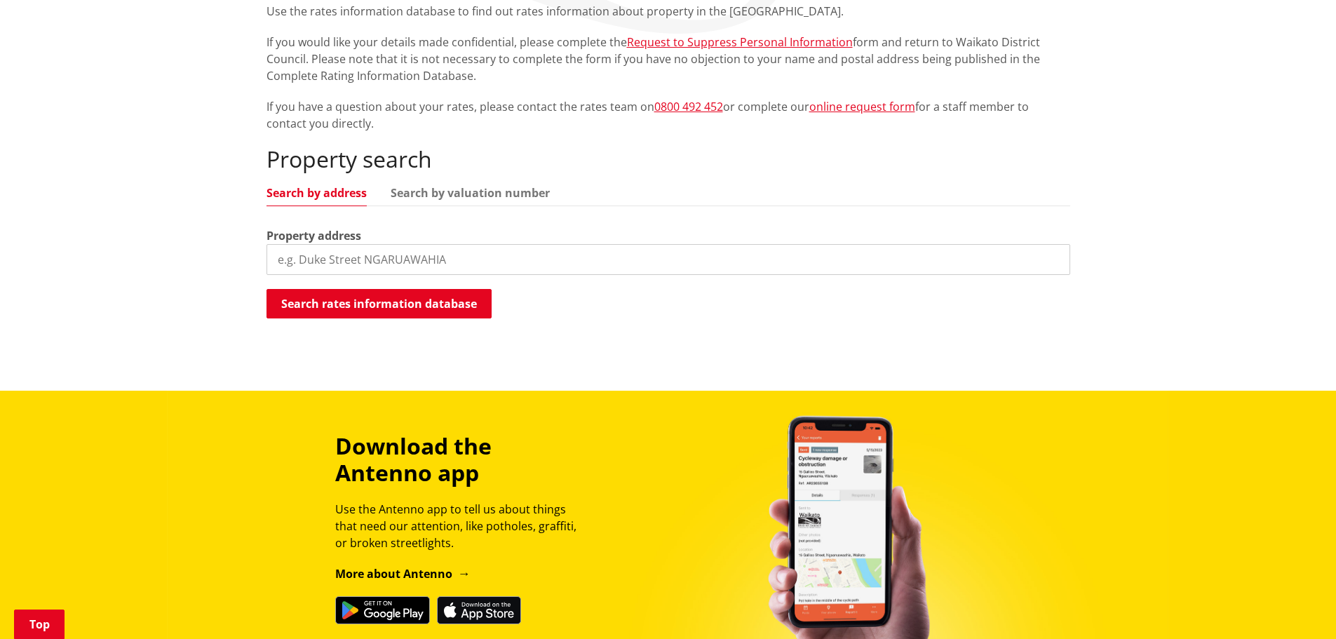  Describe the element at coordinates (382, 610) in the screenshot. I see `img: Get it on Google Play` at that location.